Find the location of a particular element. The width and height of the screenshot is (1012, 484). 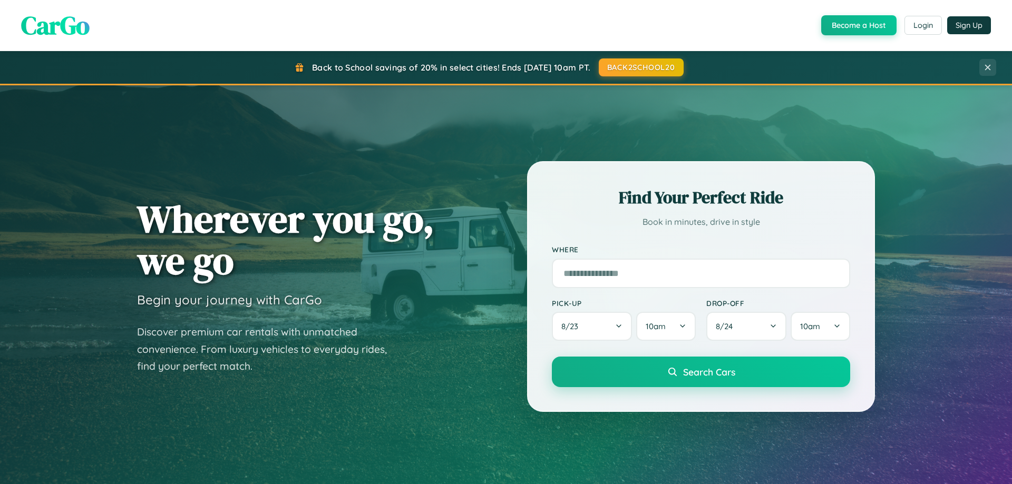

span: 8 / 23 is located at coordinates (572, 326).